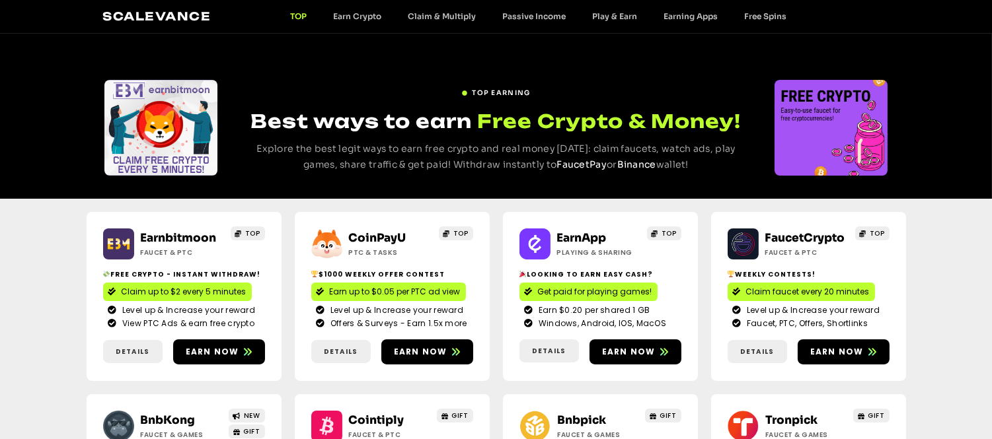 This screenshot has width=992, height=439. I want to click on span: Earn $0.20 per shared 1 GB, so click(593, 311).